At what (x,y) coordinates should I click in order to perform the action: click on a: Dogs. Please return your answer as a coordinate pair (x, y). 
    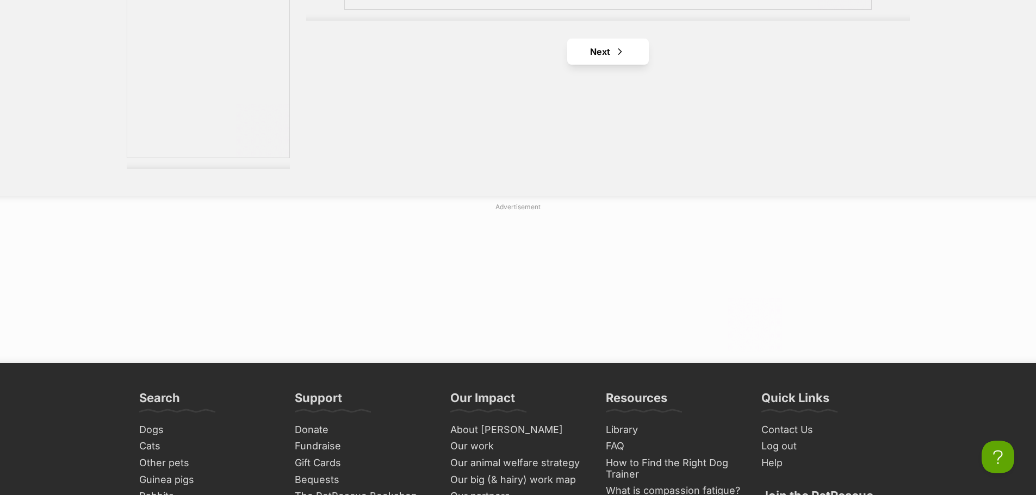
    Looking at the image, I should click on (207, 430).